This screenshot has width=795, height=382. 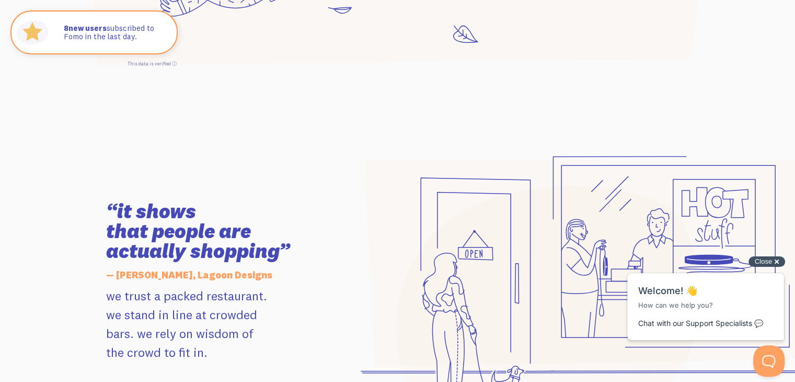 What do you see at coordinates (85, 28) in the screenshot?
I see `strong: new users` at bounding box center [85, 28].